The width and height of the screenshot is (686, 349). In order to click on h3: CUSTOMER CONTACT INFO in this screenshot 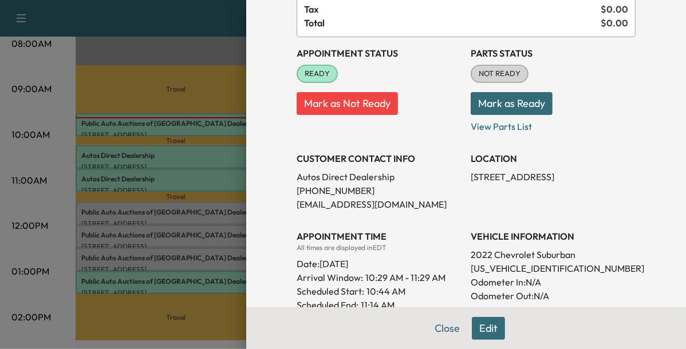, I will do `click(379, 159)`.